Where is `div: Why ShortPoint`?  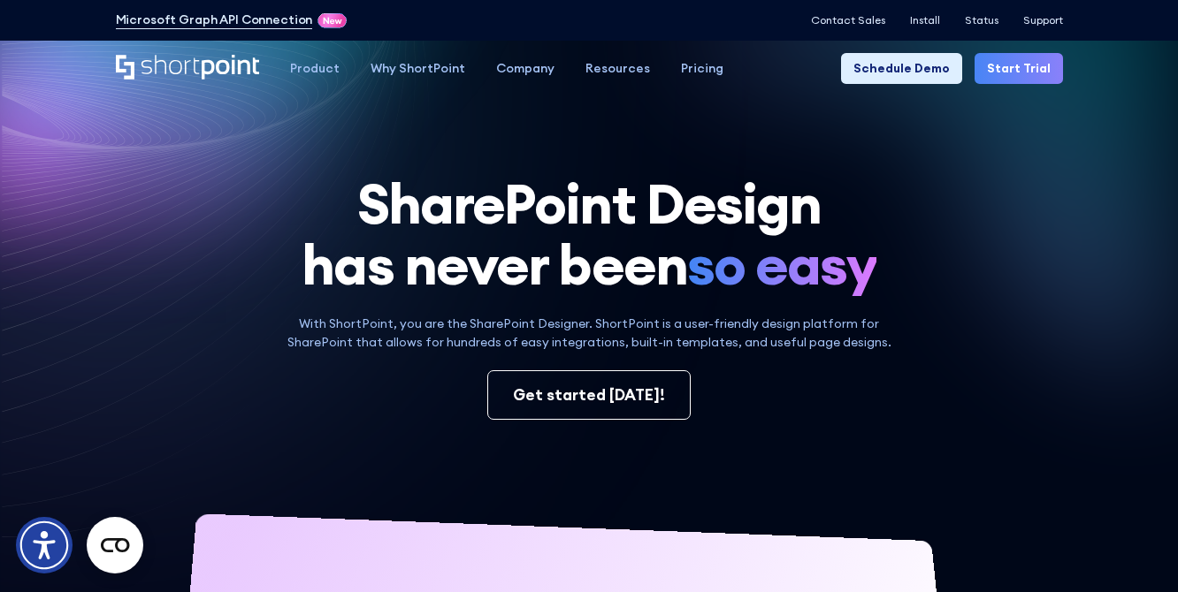
div: Why ShortPoint is located at coordinates (417, 68).